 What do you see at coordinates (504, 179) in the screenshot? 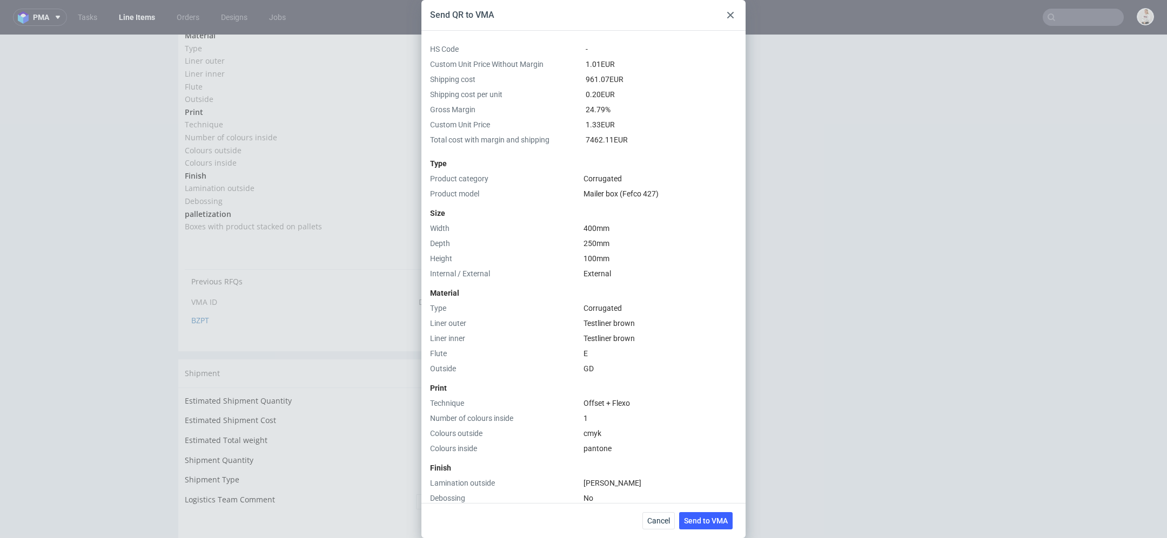
I see `div: Product category` at bounding box center [504, 179].